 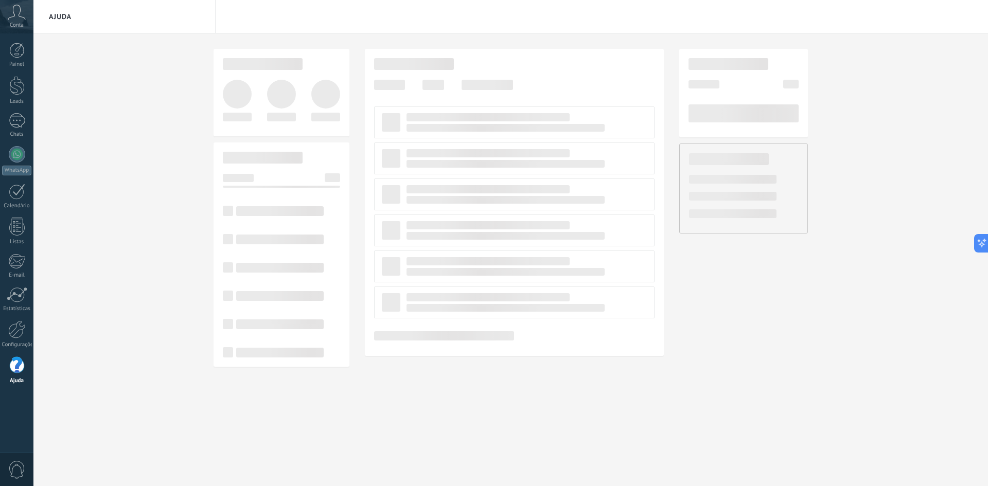 I want to click on span: Conta, so click(x=16, y=25).